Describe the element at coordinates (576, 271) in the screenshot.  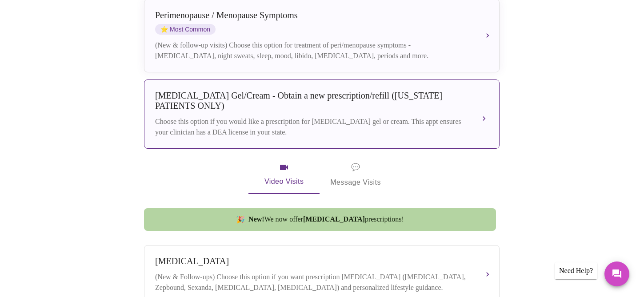
I see `div: Need Help?` at that location.